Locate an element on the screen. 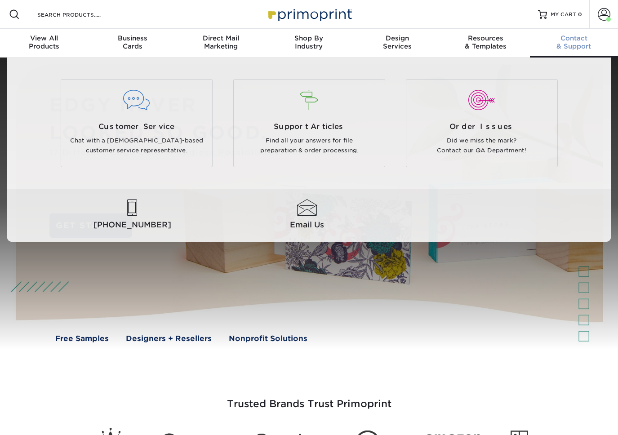 This screenshot has height=435, width=618. span: Email Us is located at coordinates (307, 225).